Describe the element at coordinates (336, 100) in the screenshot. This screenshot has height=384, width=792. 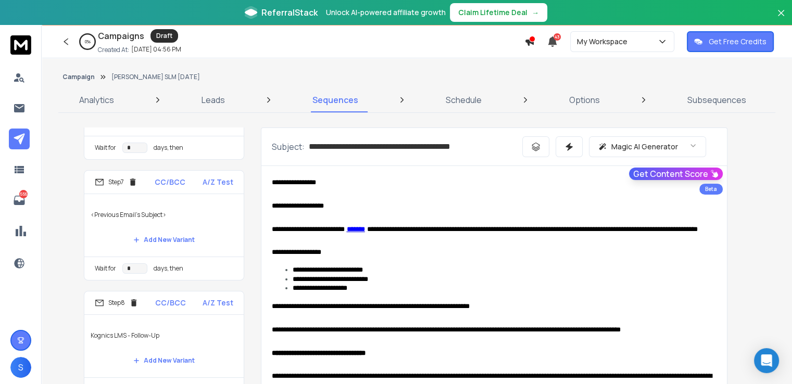
I see `a: Sequences` at that location.